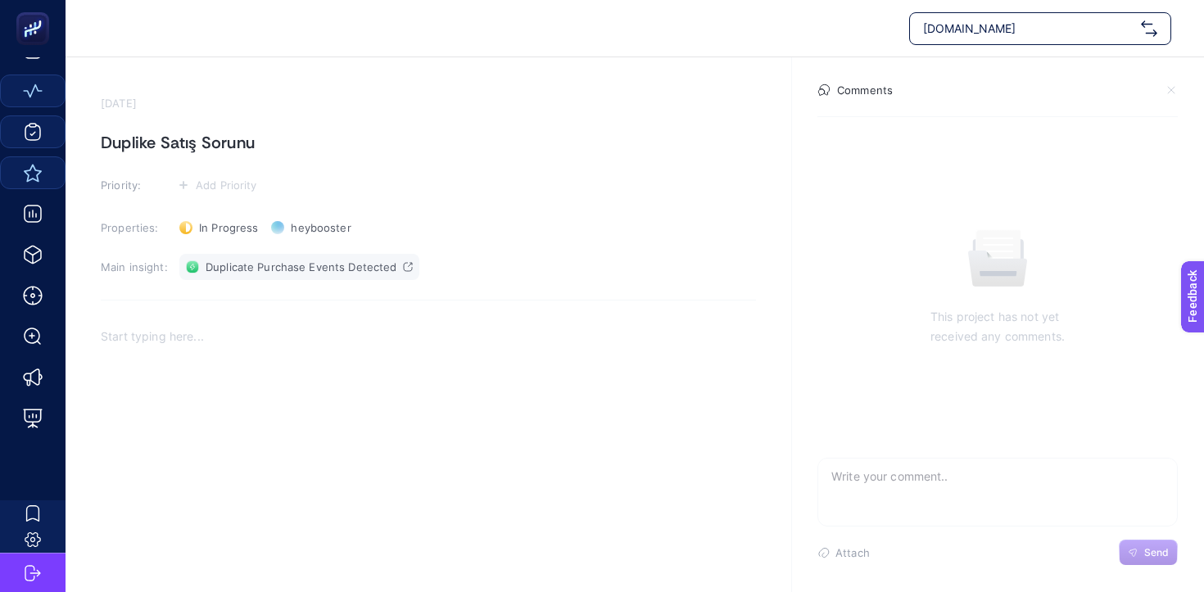 The height and width of the screenshot is (592, 1204). I want to click on img: svg%3e, so click(1149, 29).